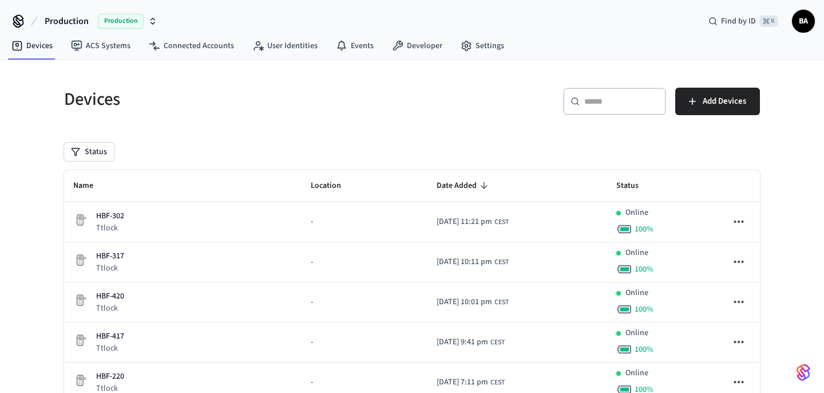 Image resolution: width=824 pixels, height=393 pixels. I want to click on a: Events, so click(355, 46).